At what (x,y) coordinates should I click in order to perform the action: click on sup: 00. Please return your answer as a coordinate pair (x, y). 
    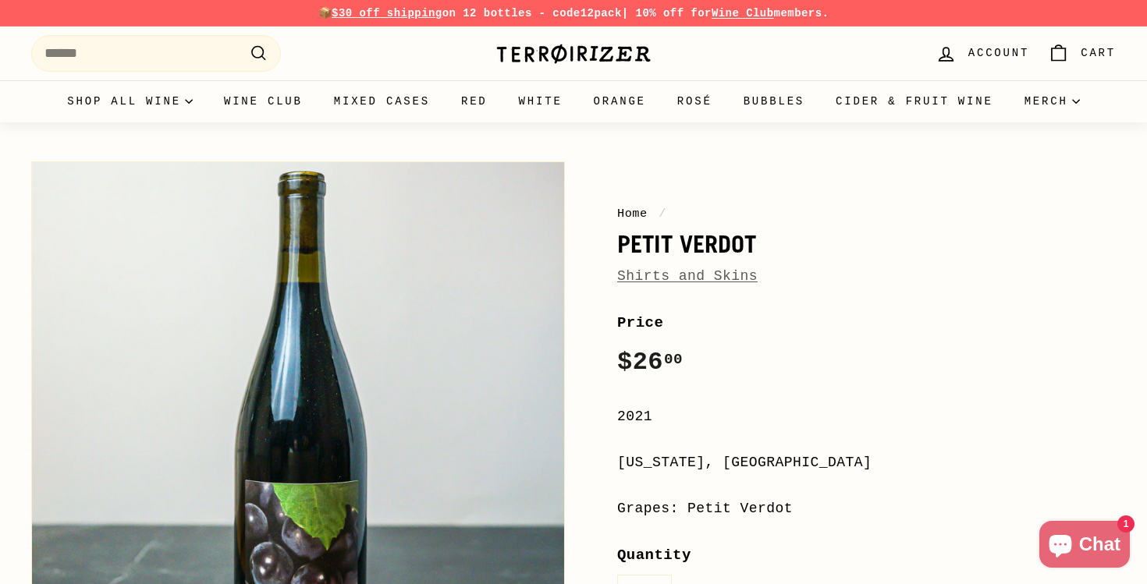
    Looking at the image, I should click on (673, 360).